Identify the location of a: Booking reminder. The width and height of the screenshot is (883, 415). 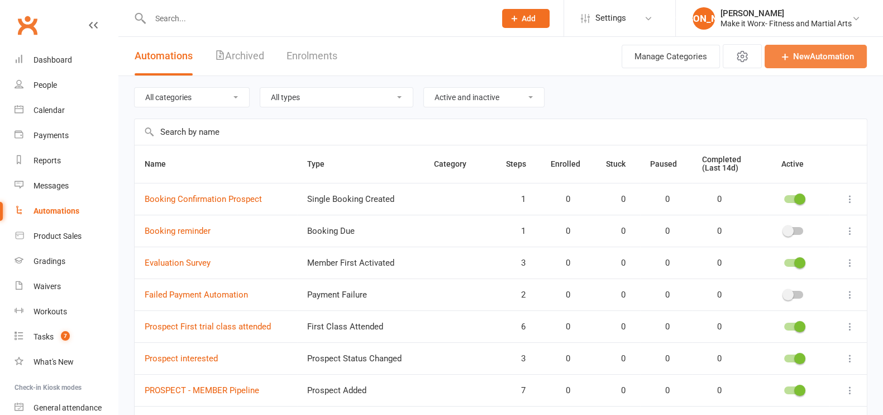
(178, 231).